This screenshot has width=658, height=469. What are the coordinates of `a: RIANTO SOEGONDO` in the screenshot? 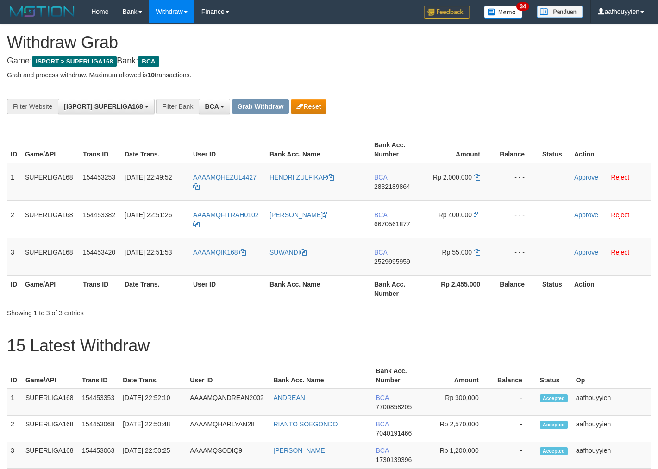 It's located at (305, 424).